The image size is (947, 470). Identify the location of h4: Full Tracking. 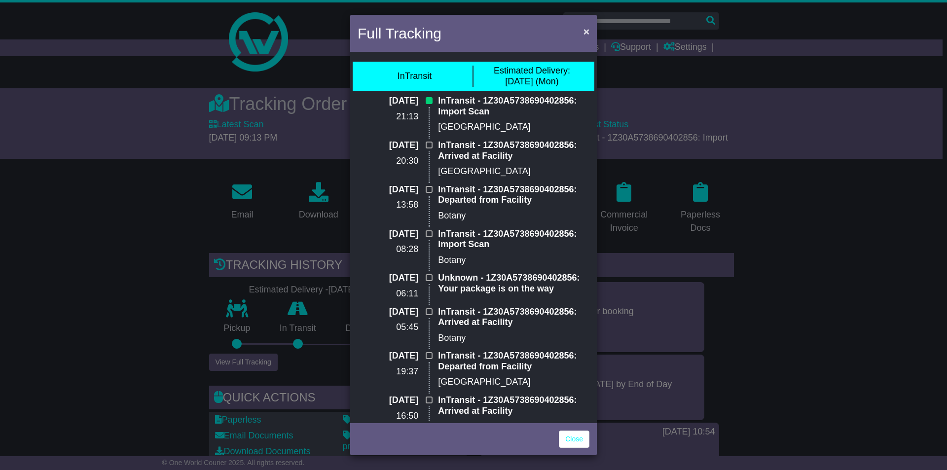
(399, 33).